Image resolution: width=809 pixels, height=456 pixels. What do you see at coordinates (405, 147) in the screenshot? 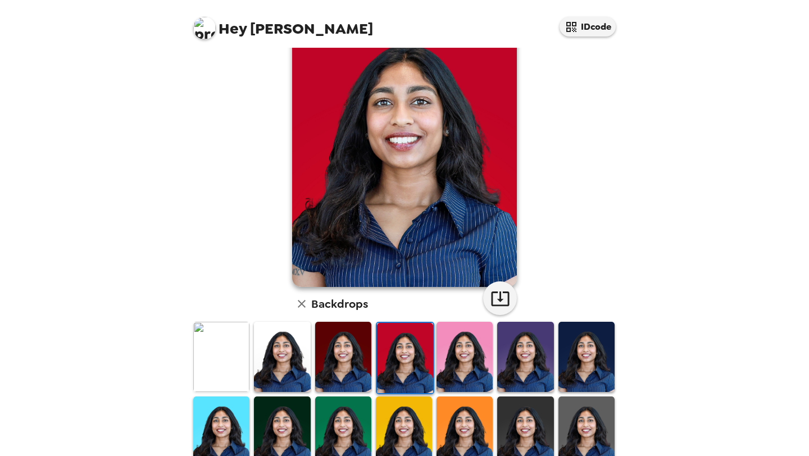
I see `img: user` at bounding box center [405, 147].